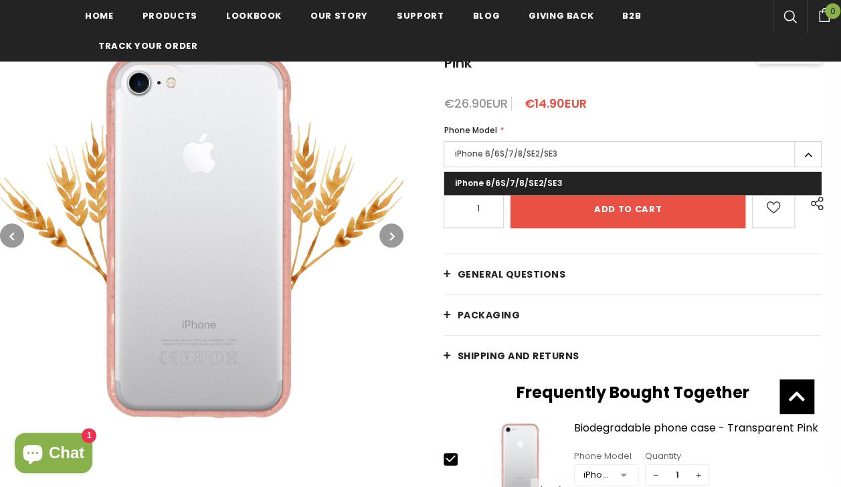  I want to click on inbox-online-store-chat: Shopify online store chat, so click(53, 454).